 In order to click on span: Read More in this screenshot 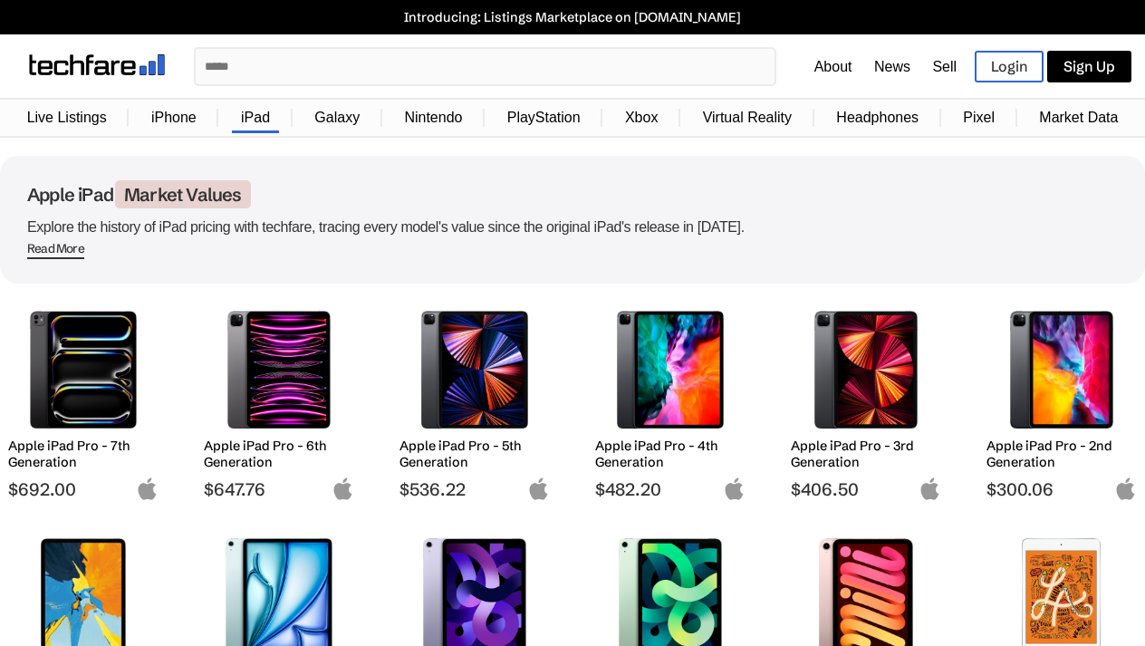, I will do `click(55, 250)`.